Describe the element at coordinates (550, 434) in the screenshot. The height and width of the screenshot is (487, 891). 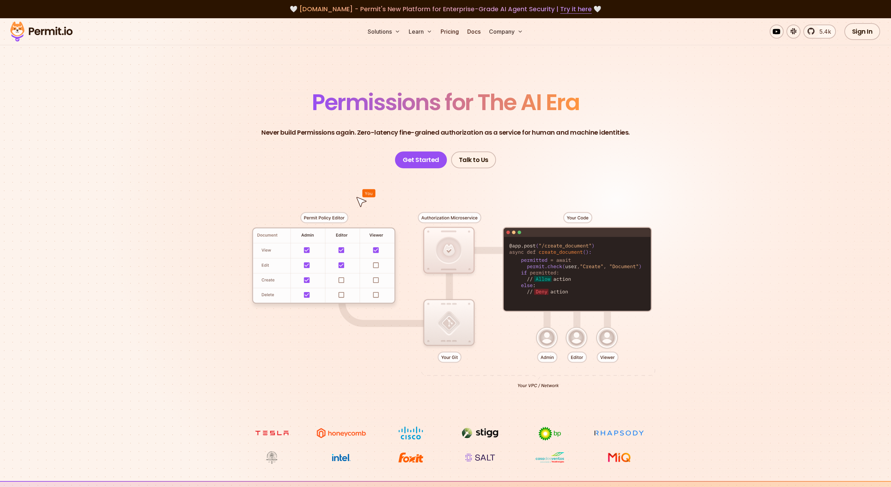
I see `img: bp` at that location.